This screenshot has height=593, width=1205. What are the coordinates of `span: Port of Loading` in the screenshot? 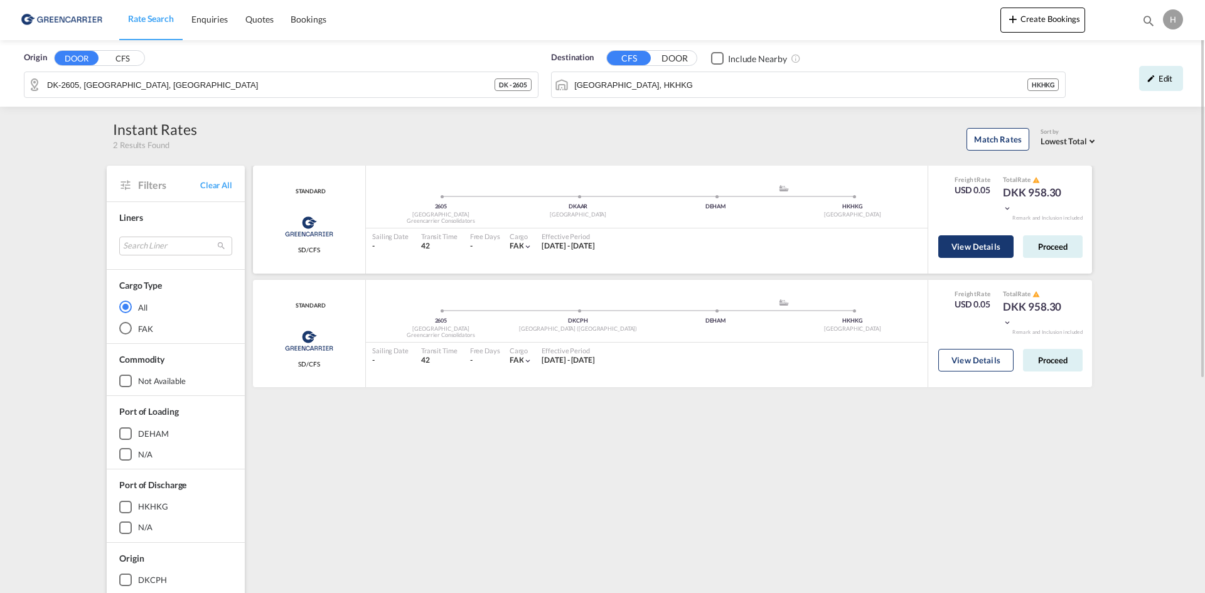 It's located at (149, 411).